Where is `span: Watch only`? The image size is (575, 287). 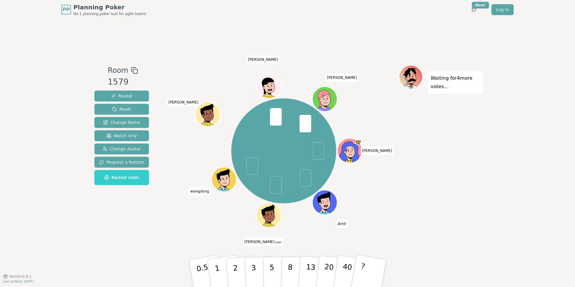
span: Watch only is located at coordinates (122, 136).